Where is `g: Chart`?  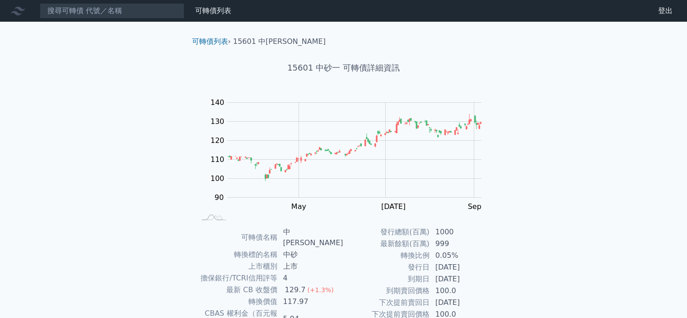
g: Chart is located at coordinates (350, 164).